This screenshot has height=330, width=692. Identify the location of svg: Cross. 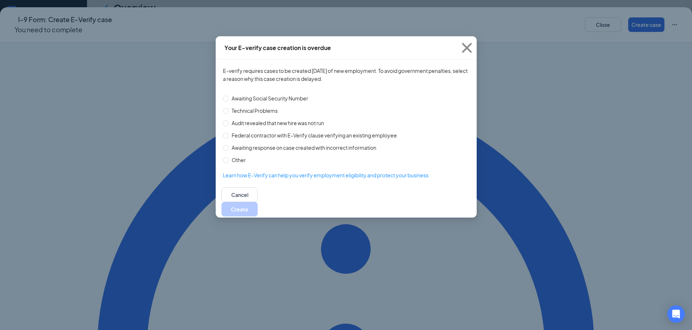
(467, 48).